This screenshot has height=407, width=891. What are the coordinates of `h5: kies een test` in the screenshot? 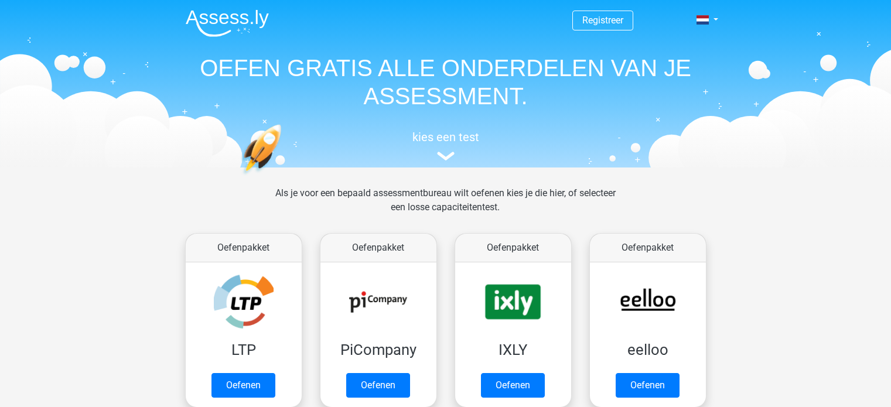 It's located at (446, 137).